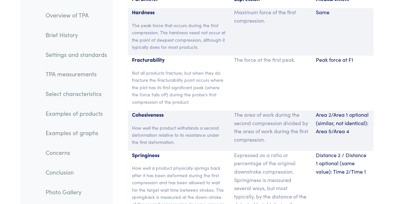 This screenshot has height=204, width=409. What do you see at coordinates (271, 127) in the screenshot?
I see `p: The area of work during the second compression divided by the area of work during the first compr...` at bounding box center [271, 127].